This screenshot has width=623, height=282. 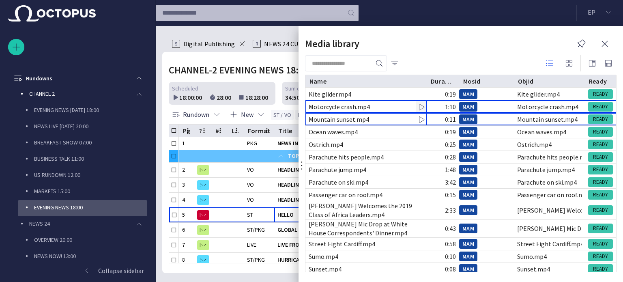 I want to click on div: 0:28, so click(x=450, y=157).